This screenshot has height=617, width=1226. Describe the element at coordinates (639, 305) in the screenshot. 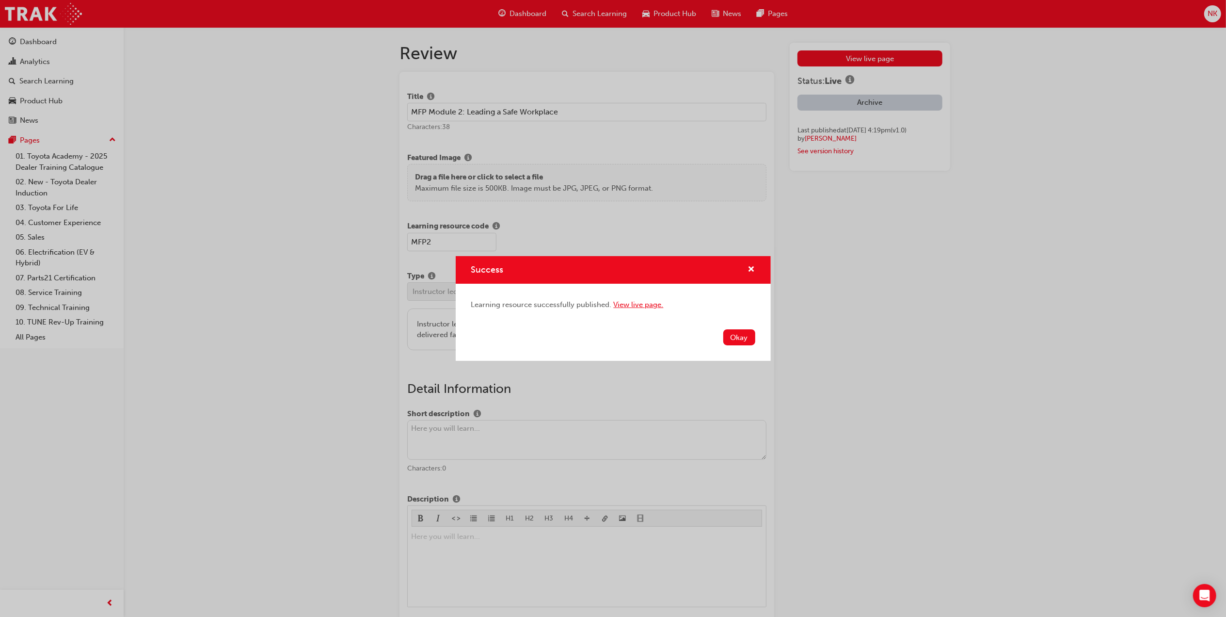

I see `a: View live page.` at that location.